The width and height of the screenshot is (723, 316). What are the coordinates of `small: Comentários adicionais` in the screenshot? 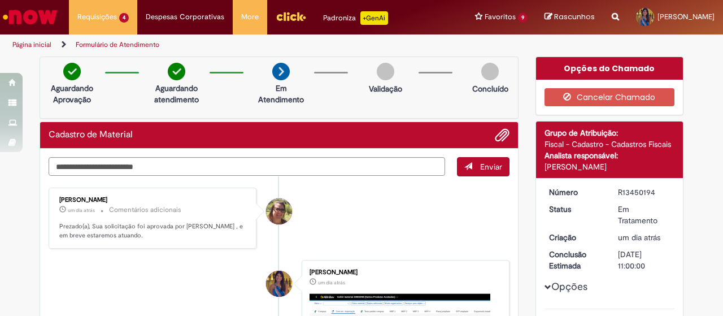 It's located at (145, 210).